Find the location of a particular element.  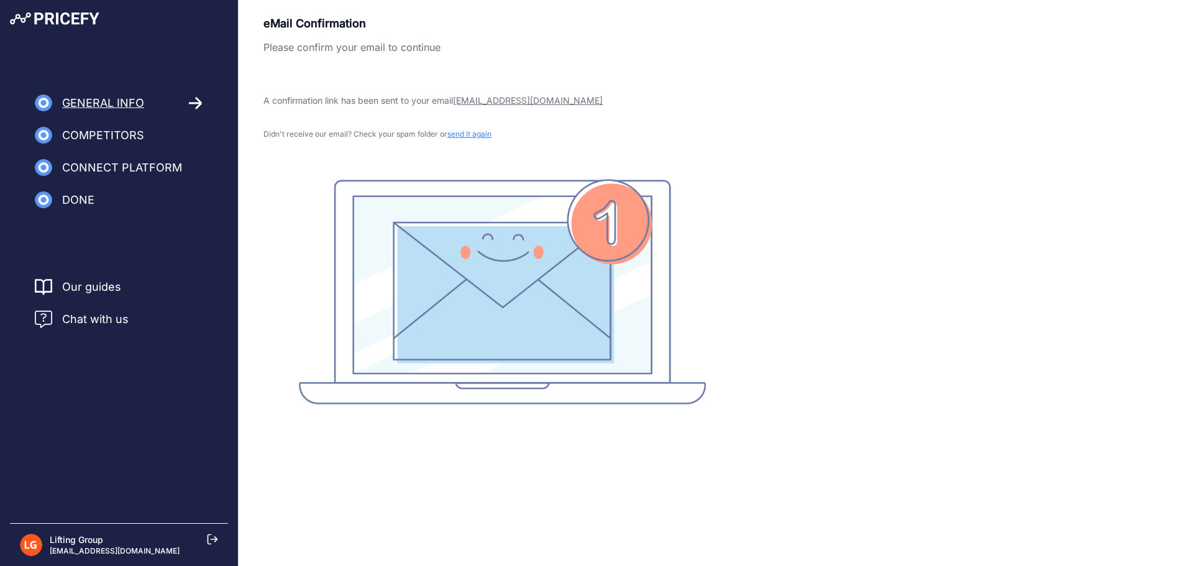

p: Please confirm your email to continue is located at coordinates (502, 47).